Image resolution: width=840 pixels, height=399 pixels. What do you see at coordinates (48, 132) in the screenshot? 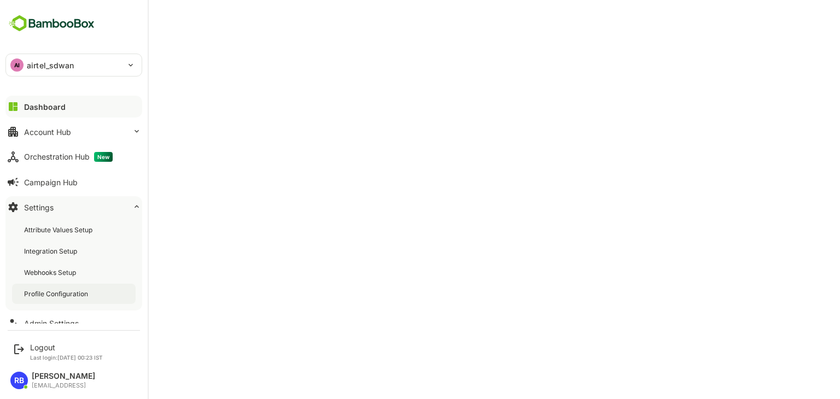
I see `div: Account Hub` at bounding box center [48, 132].